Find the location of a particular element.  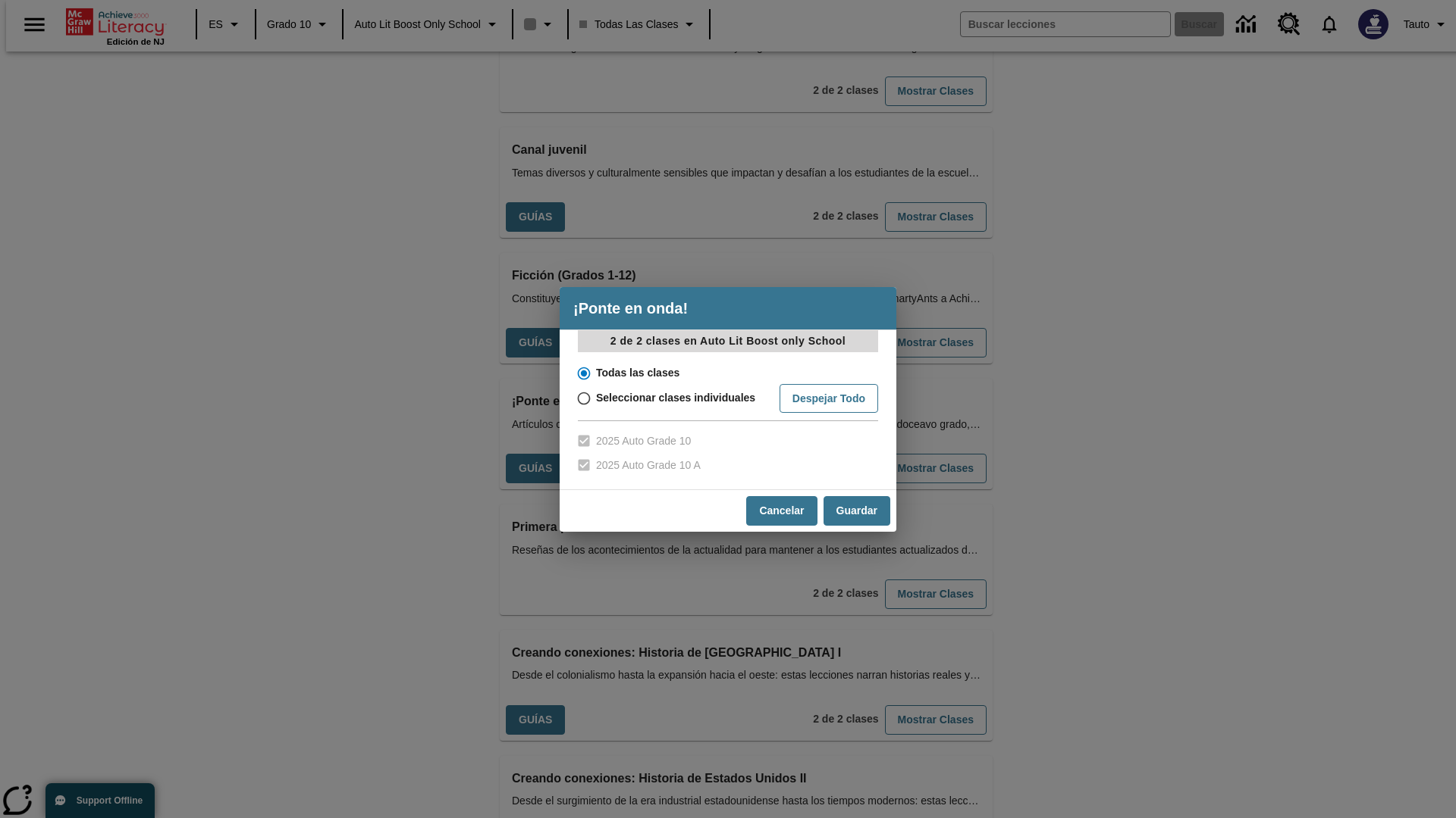

button: Despejar todo is located at coordinates (828, 399).